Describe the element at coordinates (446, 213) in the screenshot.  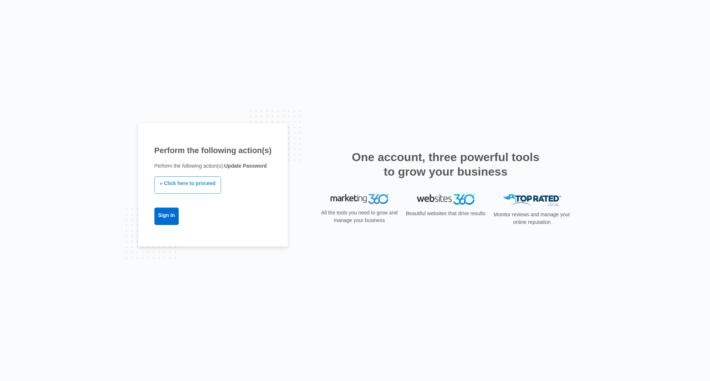
I see `p: Beautiful websites that drive results` at that location.